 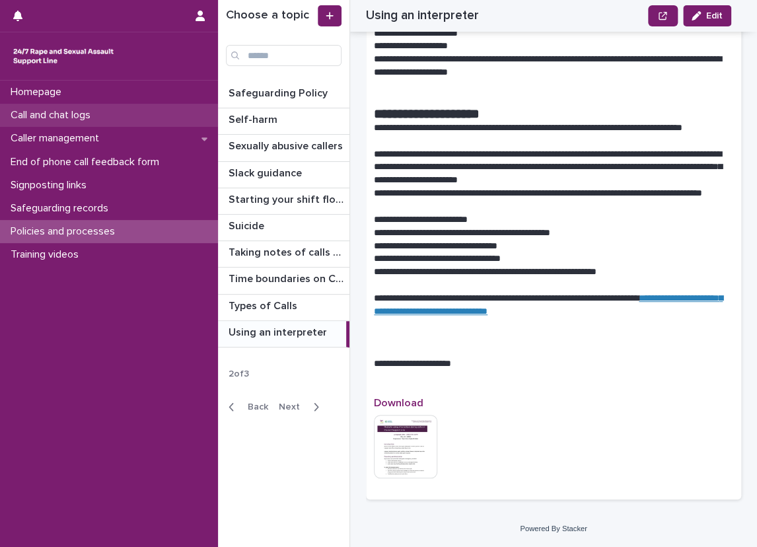 What do you see at coordinates (715, 16) in the screenshot?
I see `span: Edit` at bounding box center [715, 16].